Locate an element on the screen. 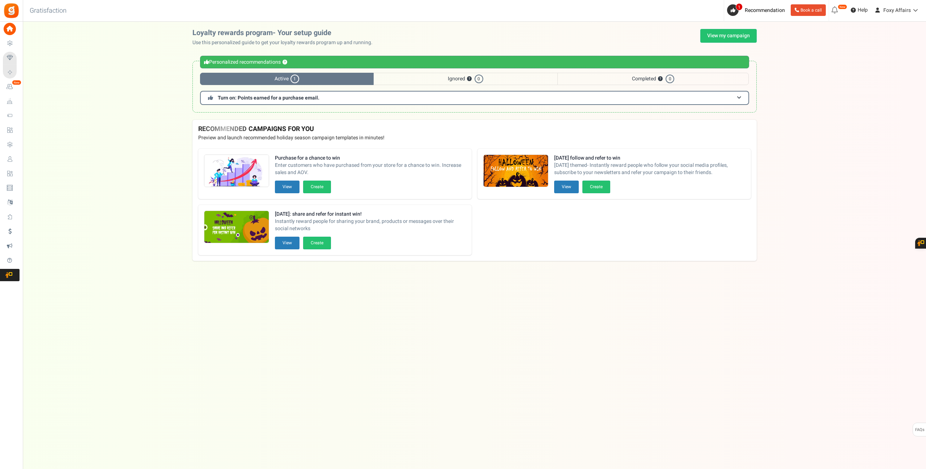 Image resolution: width=926 pixels, height=469 pixels. span: Ignored is located at coordinates (465, 79).